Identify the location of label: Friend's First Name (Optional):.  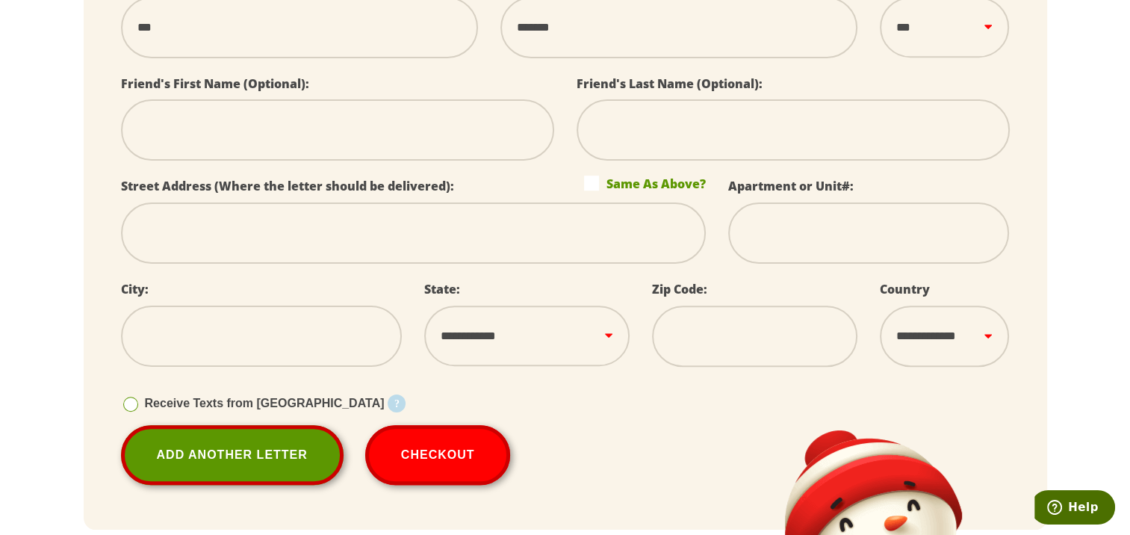
(215, 84).